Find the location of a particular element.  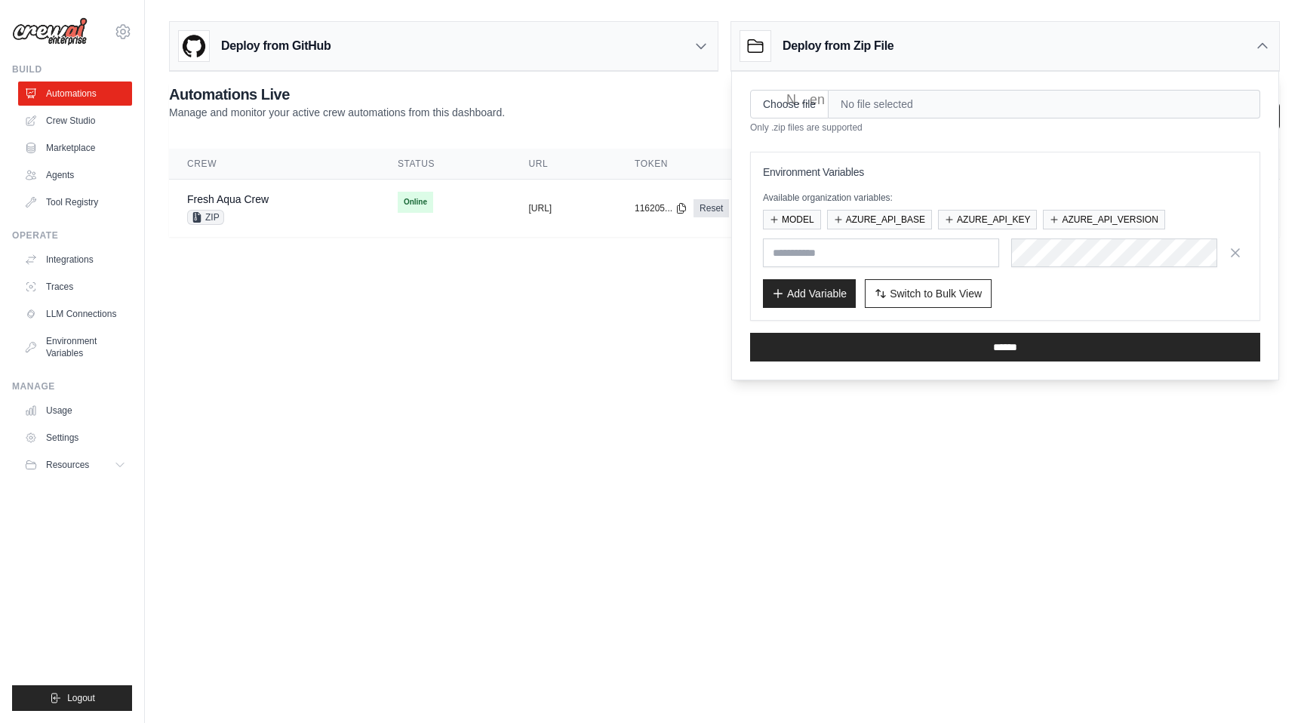

button: Logout is located at coordinates (72, 698).